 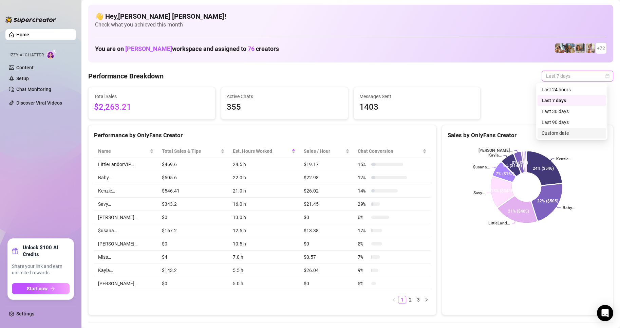 I want to click on h1: You are on workspace and assigned to creators, so click(x=187, y=49).